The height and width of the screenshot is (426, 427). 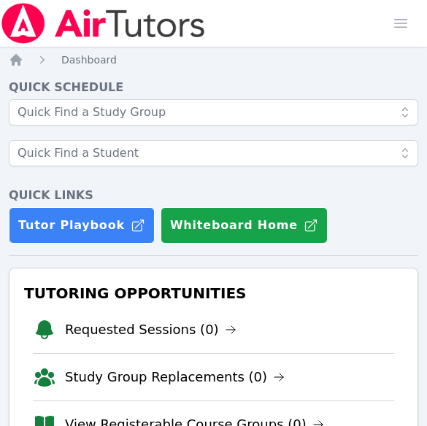 What do you see at coordinates (89, 60) in the screenshot?
I see `span: Dashboard` at bounding box center [89, 60].